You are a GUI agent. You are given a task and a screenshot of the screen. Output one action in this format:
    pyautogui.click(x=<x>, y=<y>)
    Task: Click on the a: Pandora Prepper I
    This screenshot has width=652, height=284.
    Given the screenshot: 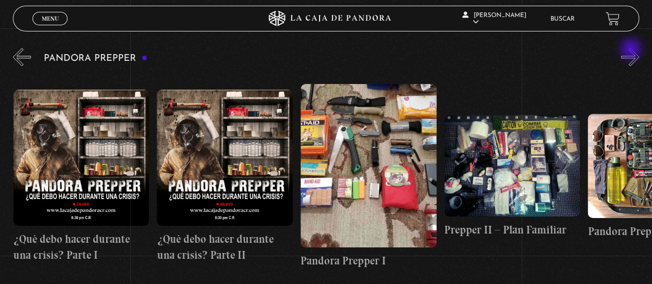 What is the action you would take?
    pyautogui.click(x=368, y=177)
    